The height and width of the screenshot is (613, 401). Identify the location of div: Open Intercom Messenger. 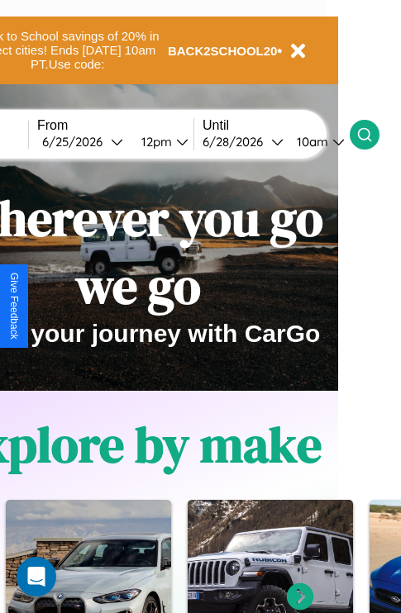
(36, 577).